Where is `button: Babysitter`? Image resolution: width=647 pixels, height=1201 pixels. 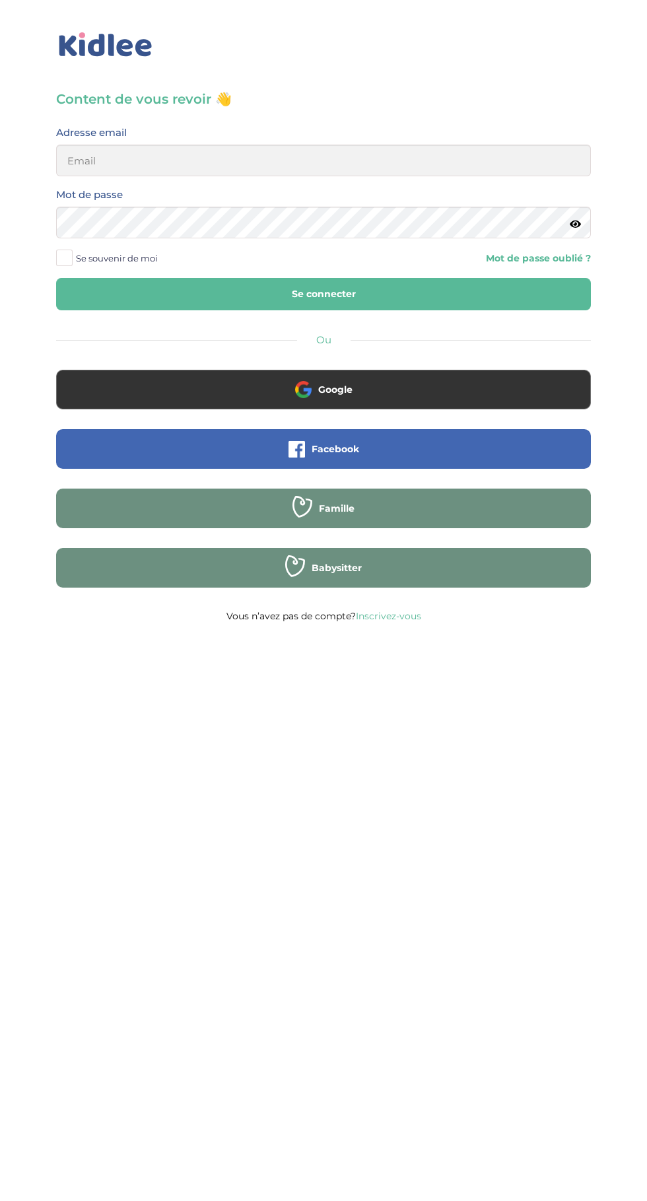 button: Babysitter is located at coordinates (323, 568).